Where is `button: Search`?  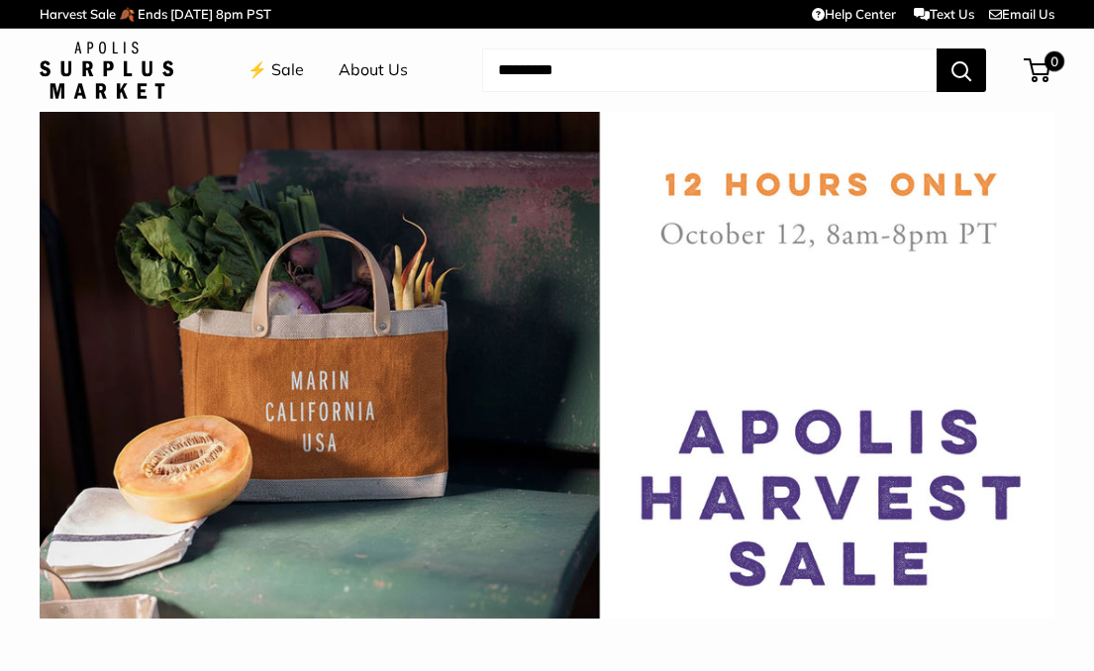
button: Search is located at coordinates (961, 70).